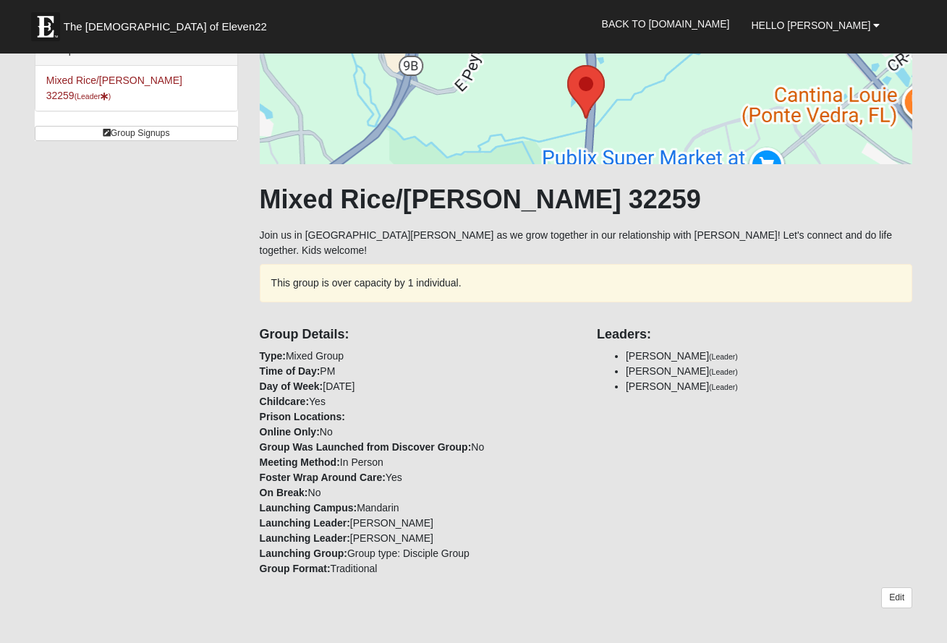 This screenshot has width=947, height=643. Describe the element at coordinates (273, 356) in the screenshot. I see `strong: Type:` at that location.